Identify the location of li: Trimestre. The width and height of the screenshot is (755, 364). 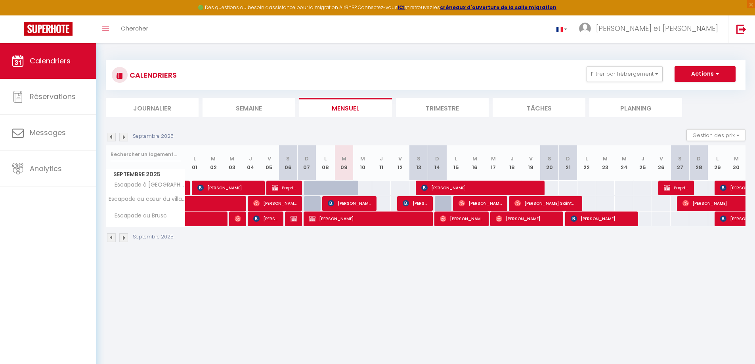
(442, 107).